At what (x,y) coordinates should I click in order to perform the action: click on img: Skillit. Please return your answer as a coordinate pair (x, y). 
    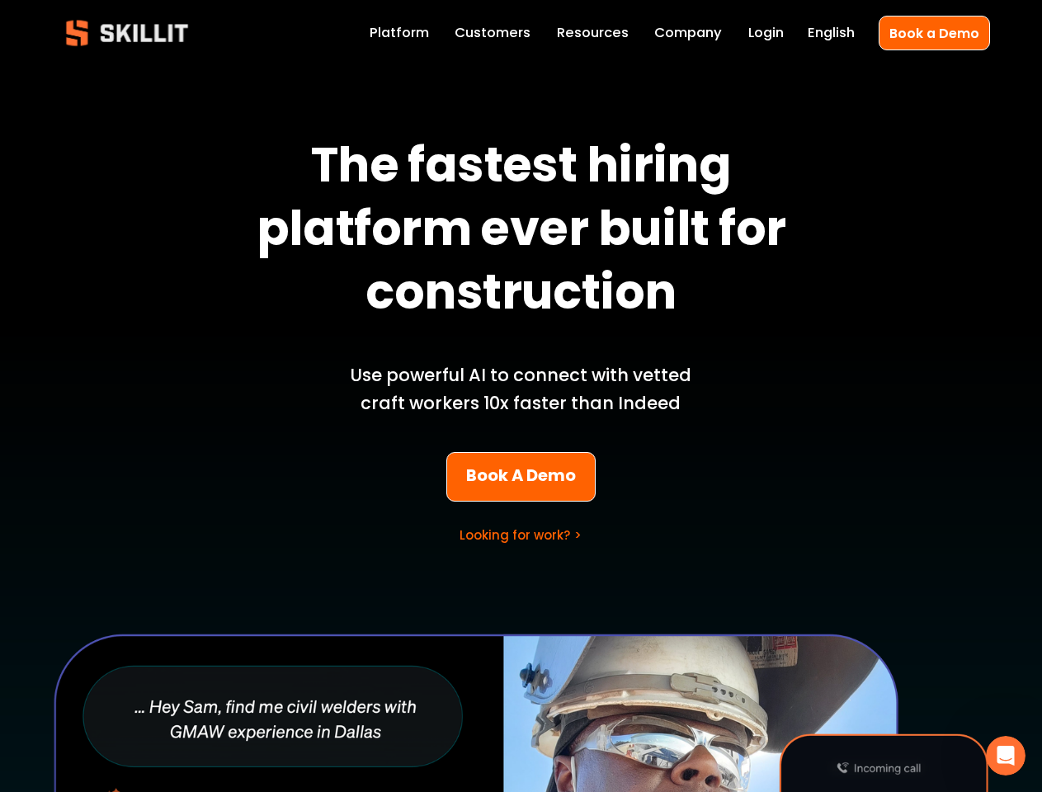
    Looking at the image, I should click on (127, 33).